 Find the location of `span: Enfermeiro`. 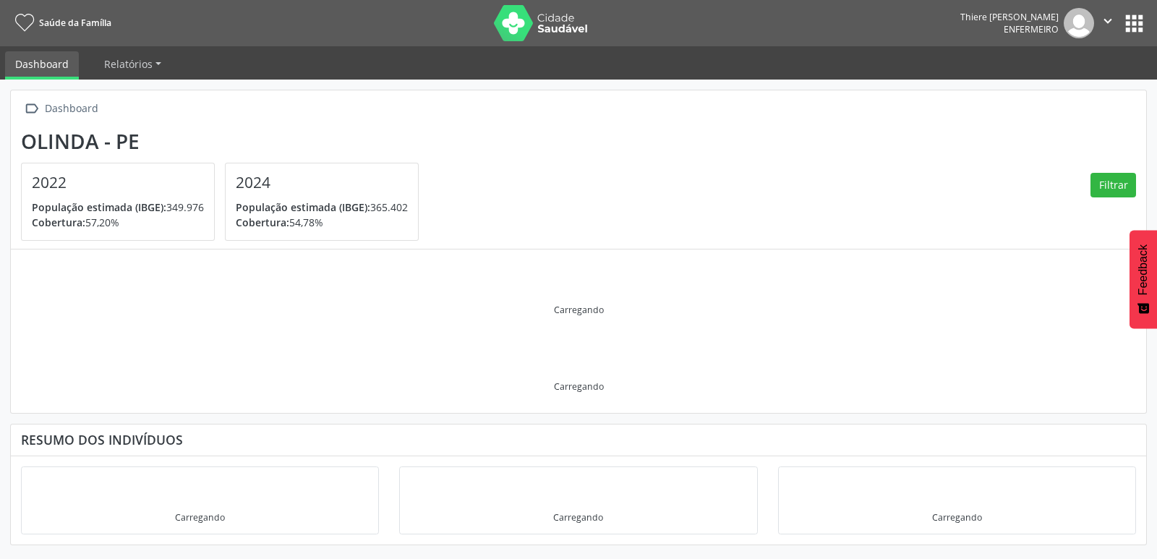

span: Enfermeiro is located at coordinates (1031, 29).